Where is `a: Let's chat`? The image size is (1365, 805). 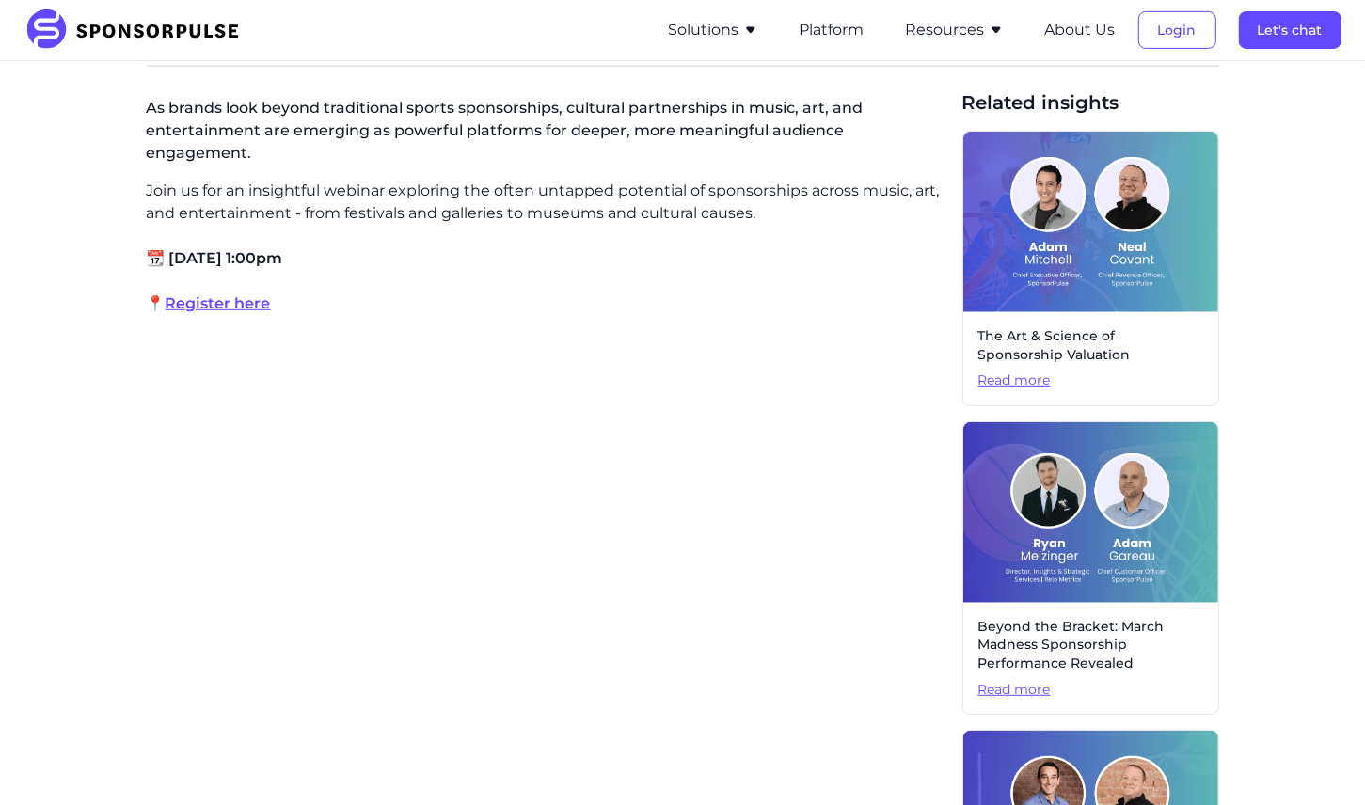
a: Let's chat is located at coordinates (1289, 30).